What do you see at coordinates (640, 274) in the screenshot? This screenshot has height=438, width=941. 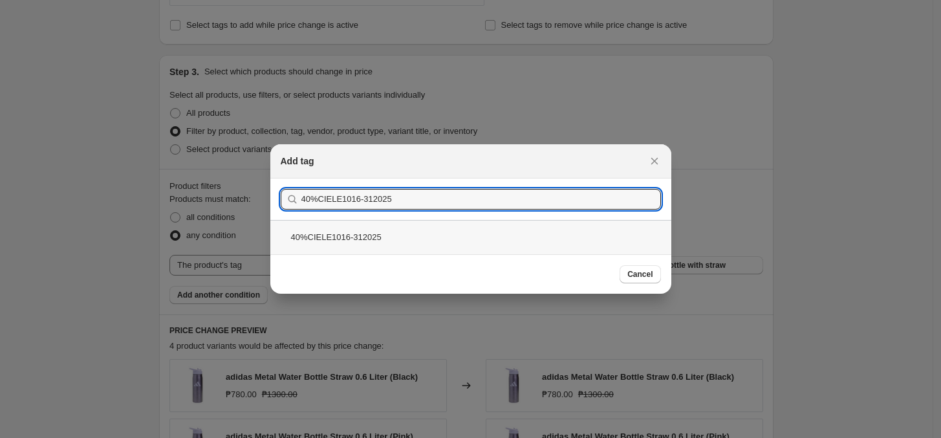 I see `button: Cancel` at bounding box center [640, 274].